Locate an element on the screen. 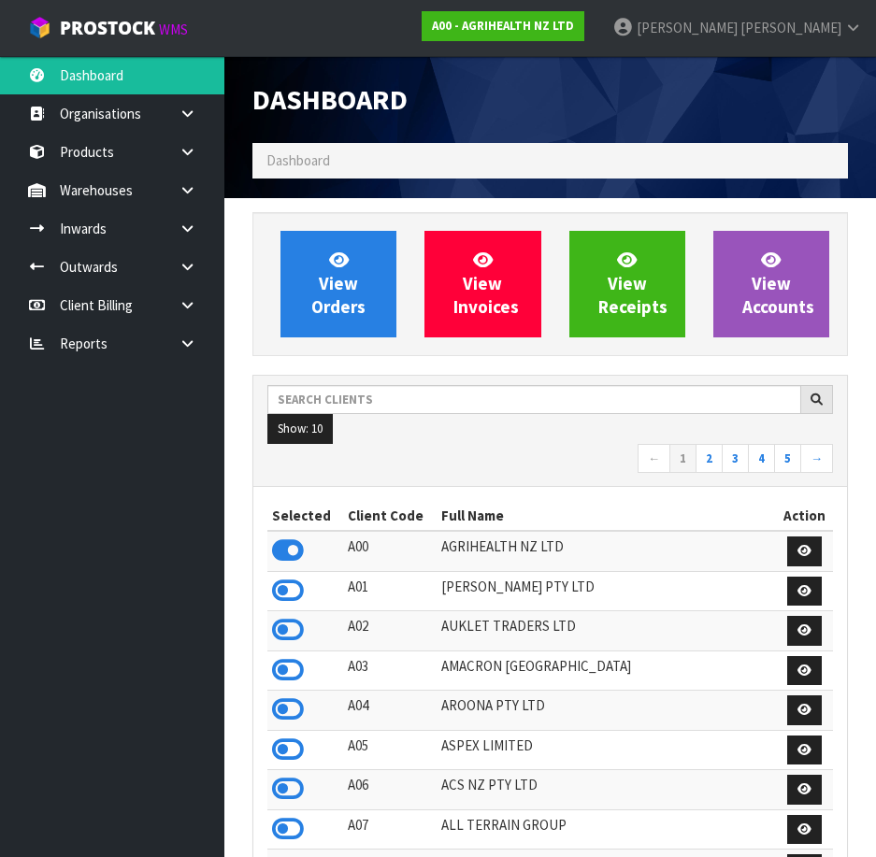 The height and width of the screenshot is (857, 876). td: A05 is located at coordinates (390, 750).